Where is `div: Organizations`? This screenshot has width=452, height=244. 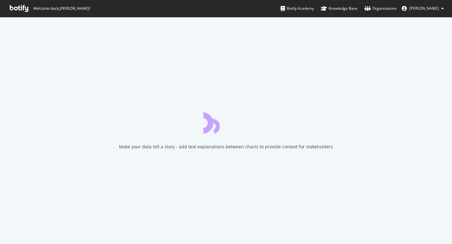 div: Organizations is located at coordinates (380, 8).